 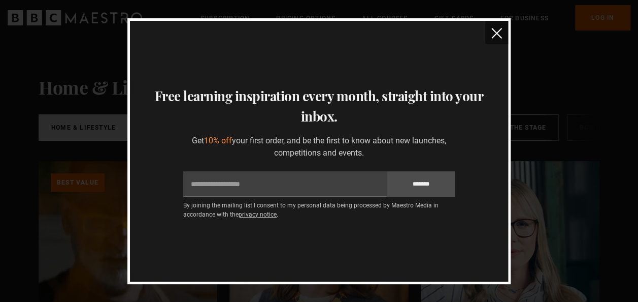 What do you see at coordinates (497, 32) in the screenshot?
I see `button: close` at bounding box center [497, 32].